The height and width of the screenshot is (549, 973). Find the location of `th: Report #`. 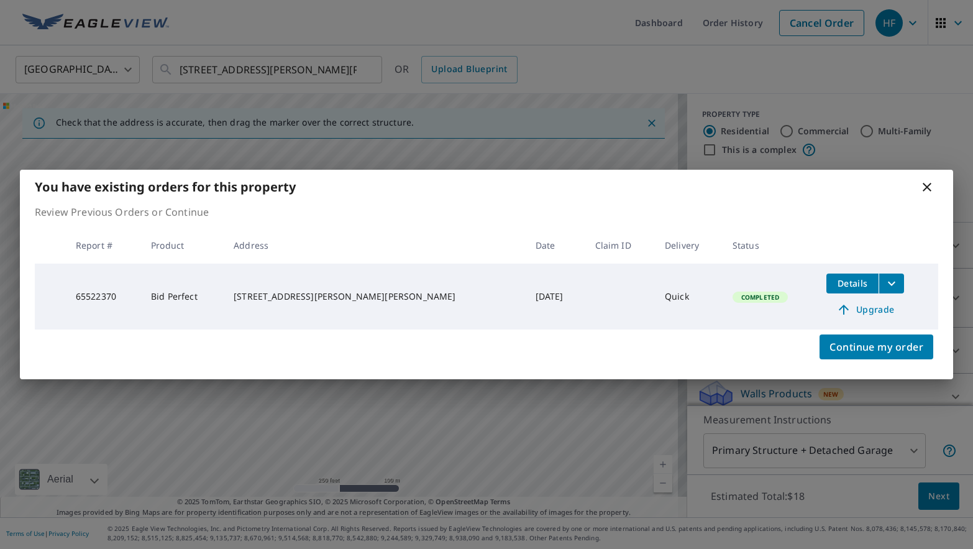

th: Report # is located at coordinates (103, 245).